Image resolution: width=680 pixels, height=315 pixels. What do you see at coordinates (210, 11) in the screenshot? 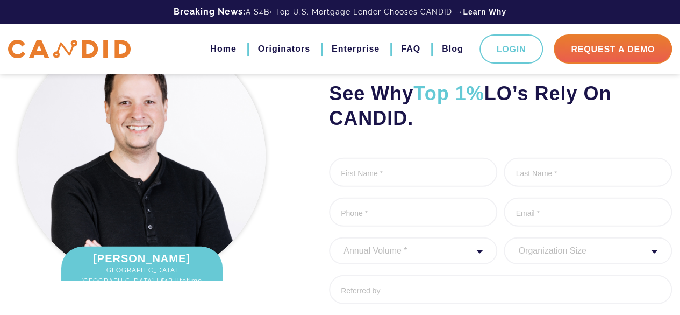
I see `b: Breaking News:` at bounding box center [210, 11].